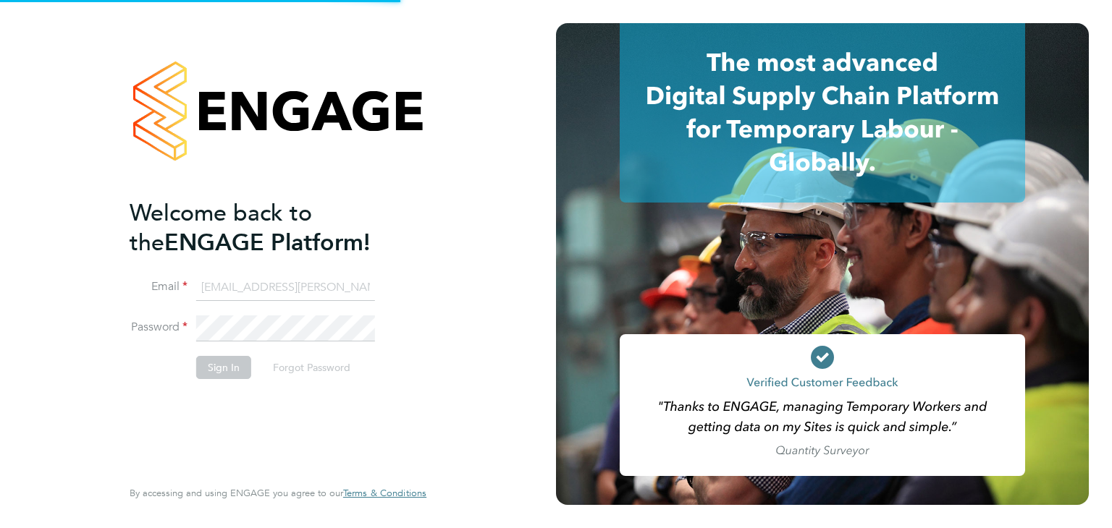  I want to click on button: Sign In, so click(224, 368).